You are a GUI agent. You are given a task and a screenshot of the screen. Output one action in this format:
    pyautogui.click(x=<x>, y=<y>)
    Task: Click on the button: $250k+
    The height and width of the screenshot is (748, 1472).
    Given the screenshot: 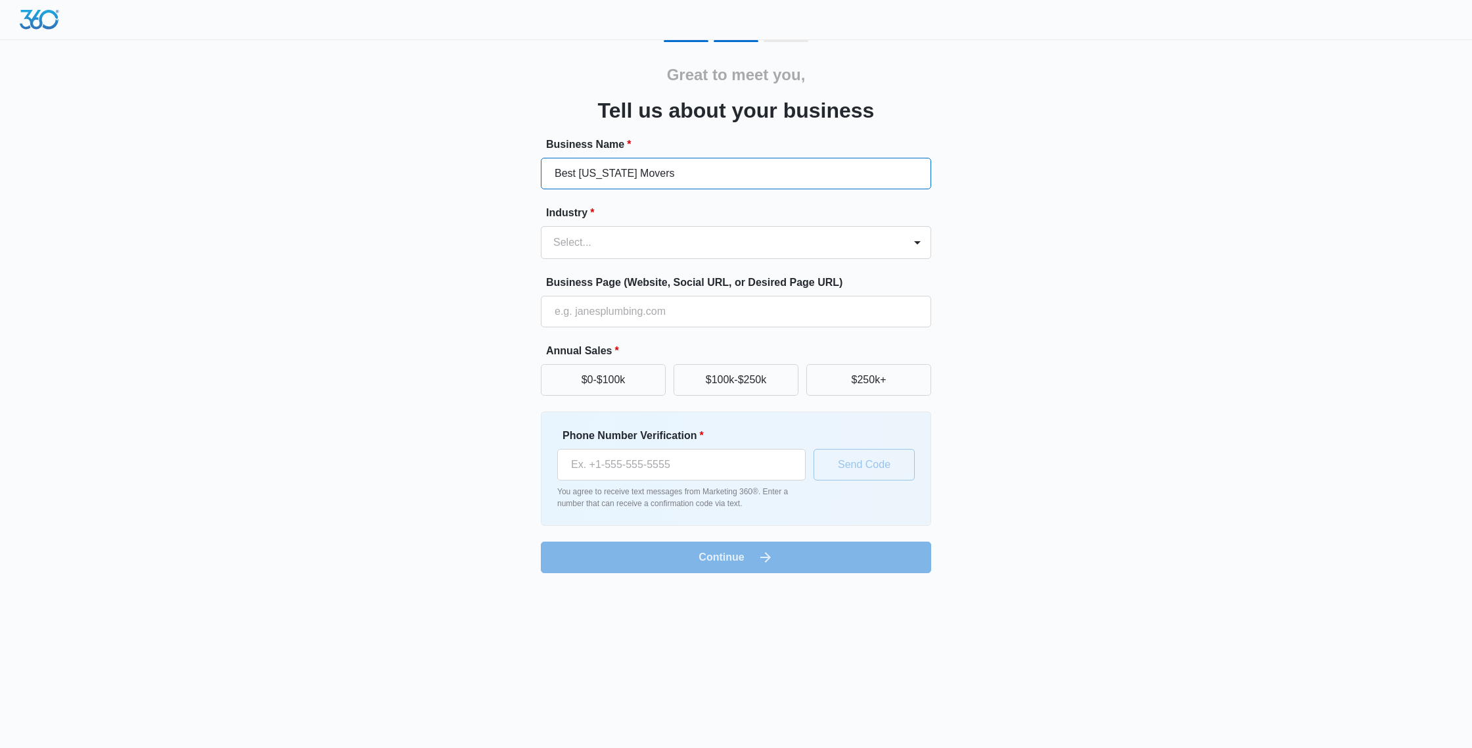 What is the action you would take?
    pyautogui.click(x=869, y=380)
    